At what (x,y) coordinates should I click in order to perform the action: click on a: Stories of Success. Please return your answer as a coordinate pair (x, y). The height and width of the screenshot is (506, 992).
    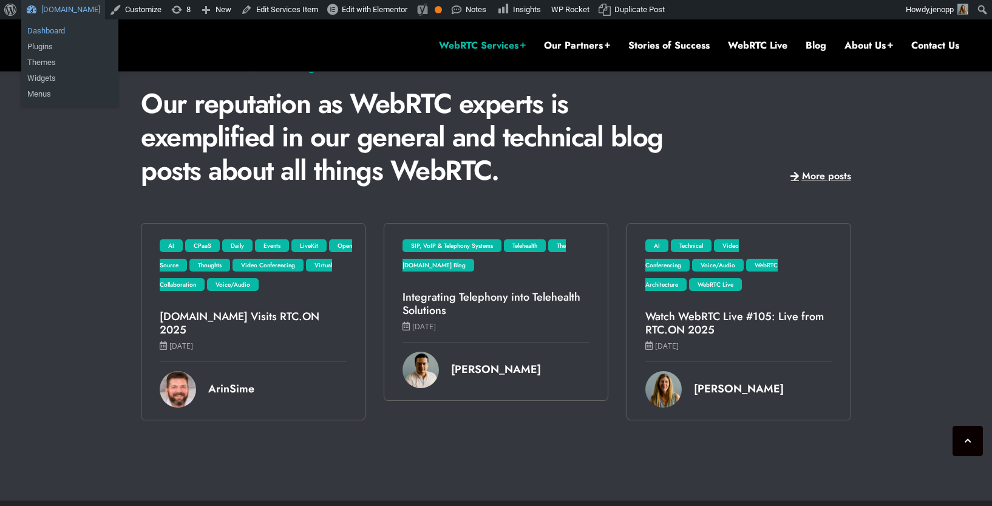
    Looking at the image, I should click on (669, 46).